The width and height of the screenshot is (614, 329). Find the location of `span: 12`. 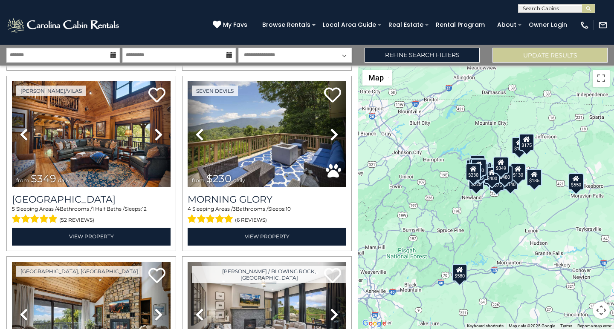

span: 12 is located at coordinates (144, 209).